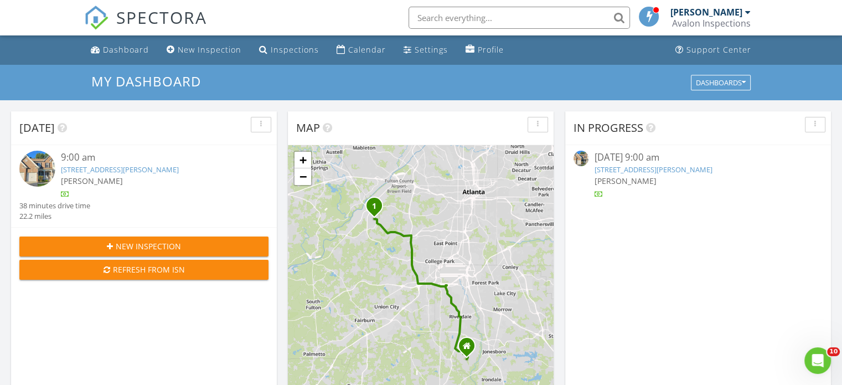 This screenshot has height=385, width=842. What do you see at coordinates (485, 50) in the screenshot?
I see `a: Profile` at bounding box center [485, 50].